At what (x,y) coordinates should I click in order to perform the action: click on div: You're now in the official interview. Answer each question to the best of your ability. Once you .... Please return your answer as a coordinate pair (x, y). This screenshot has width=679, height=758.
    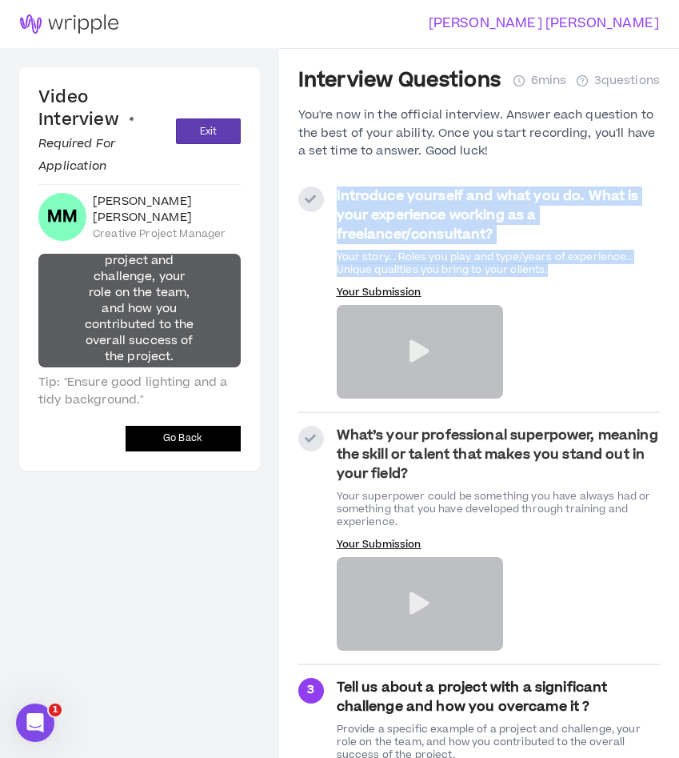
    Looking at the image, I should click on (479, 133).